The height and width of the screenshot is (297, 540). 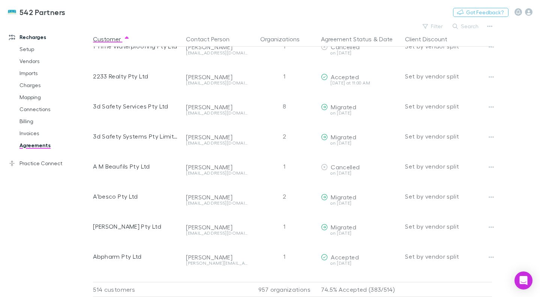 I want to click on a: Charges, so click(x=54, y=85).